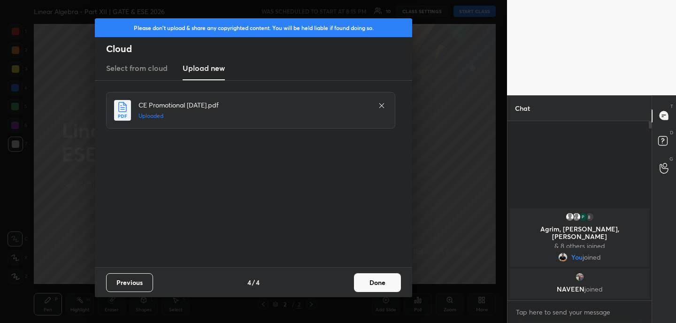 Image resolution: width=676 pixels, height=323 pixels. Describe the element at coordinates (671, 132) in the screenshot. I see `p: D` at that location.